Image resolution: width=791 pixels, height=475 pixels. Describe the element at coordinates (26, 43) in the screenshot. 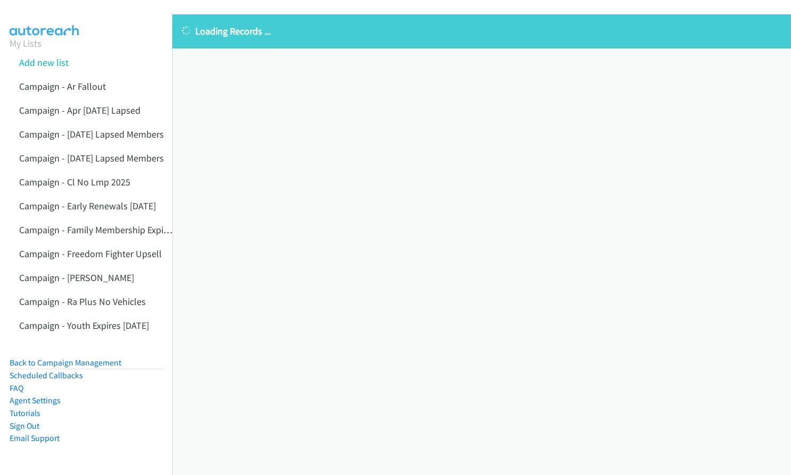

I see `a: My Lists` at that location.